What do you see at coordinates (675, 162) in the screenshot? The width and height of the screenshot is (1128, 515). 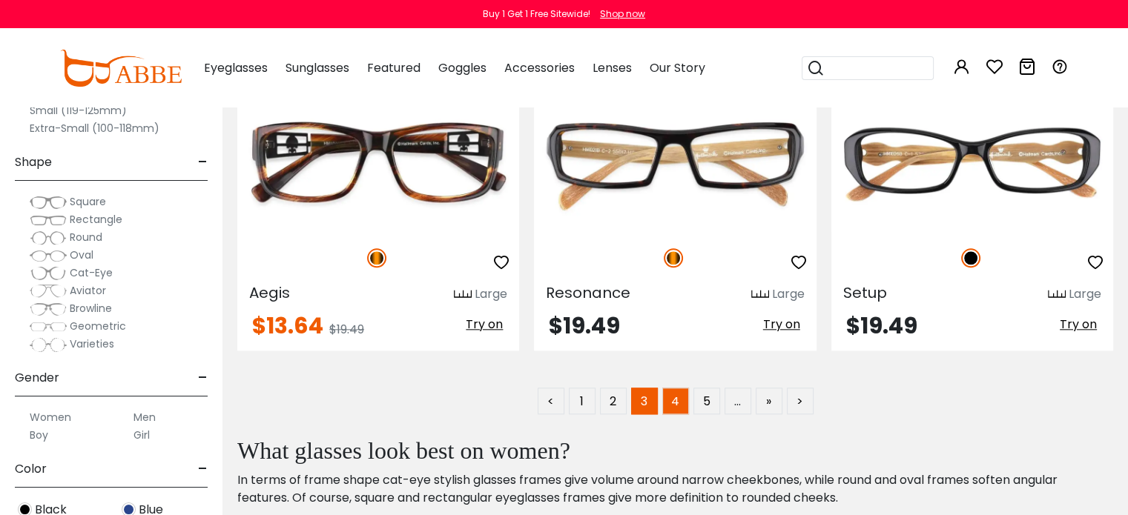 I see `a: Tortoise Resonance - TR ,Universal Bridge Fit` at bounding box center [675, 162].